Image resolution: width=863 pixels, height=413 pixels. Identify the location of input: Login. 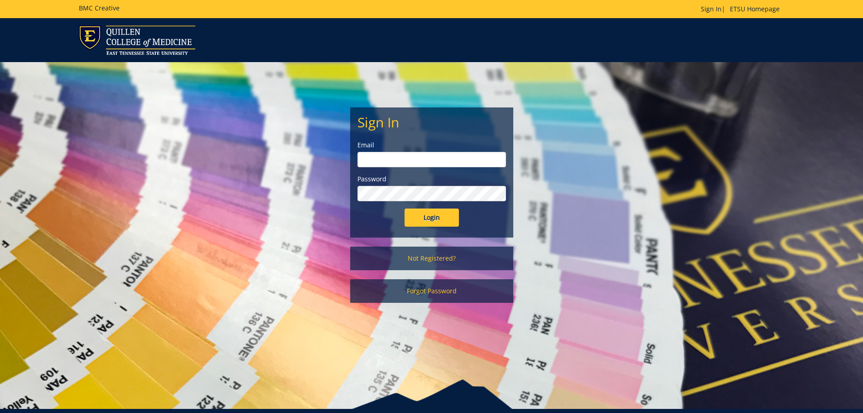
(432, 217).